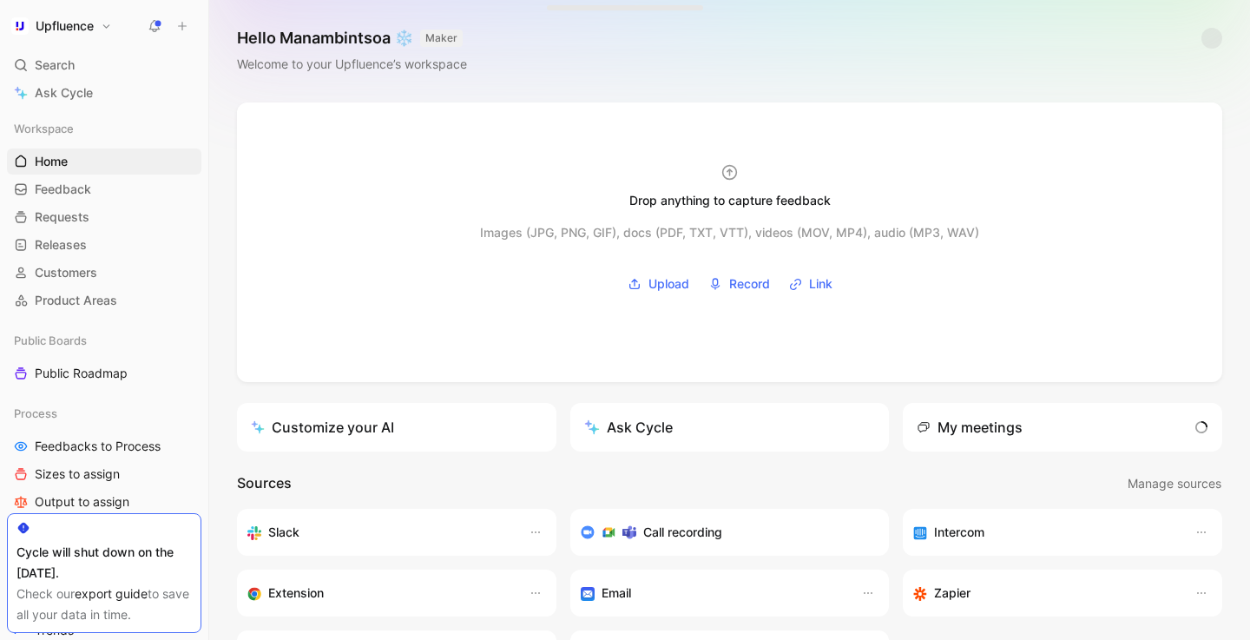 Image resolution: width=1250 pixels, height=640 pixels. I want to click on span: Process, so click(36, 413).